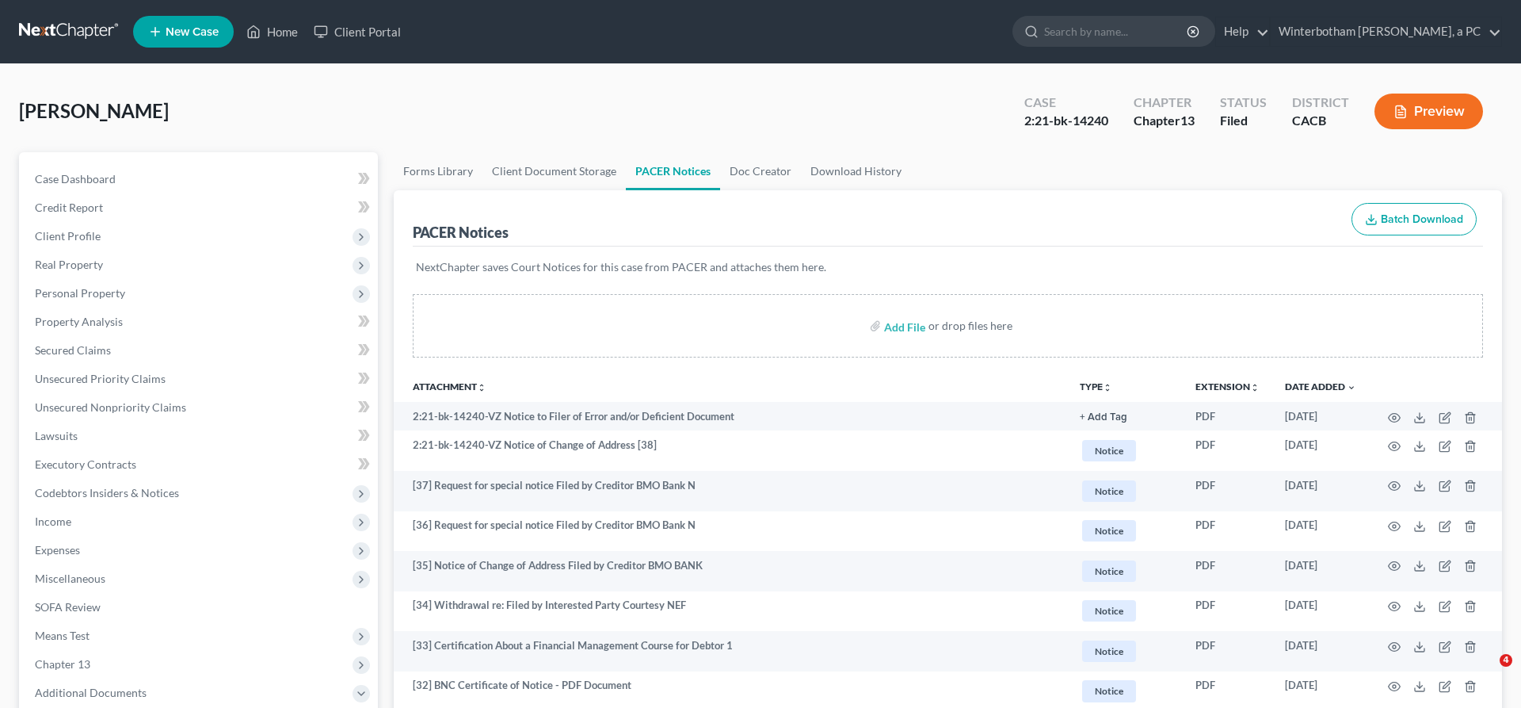  Describe the element at coordinates (200, 407) in the screenshot. I see `a: Unsecured Nonpriority Claims` at that location.